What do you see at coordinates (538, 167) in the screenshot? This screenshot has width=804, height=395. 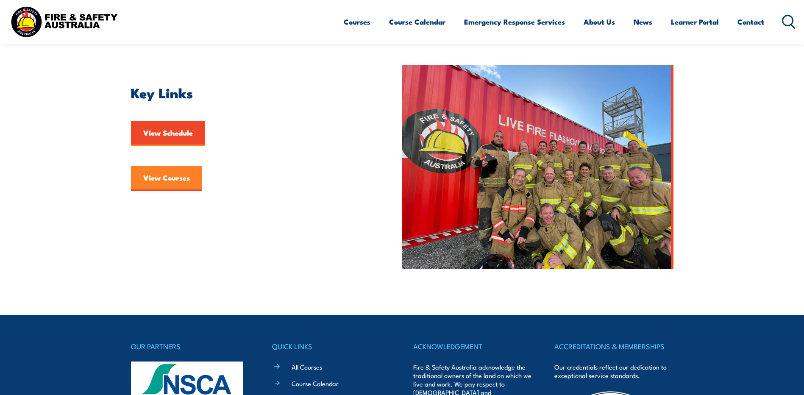 I see `img: FSA People – Team photo aug 2023` at bounding box center [538, 167].